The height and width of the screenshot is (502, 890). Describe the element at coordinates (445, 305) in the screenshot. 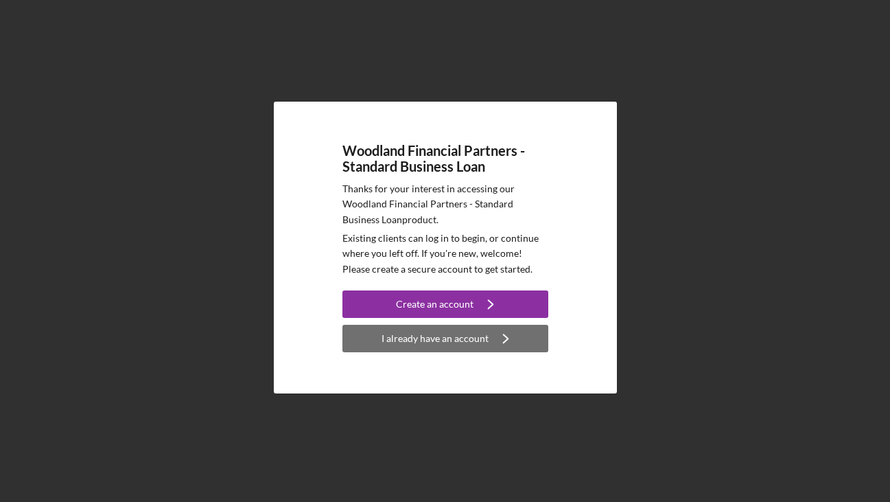

I see `a: Create an account` at that location.